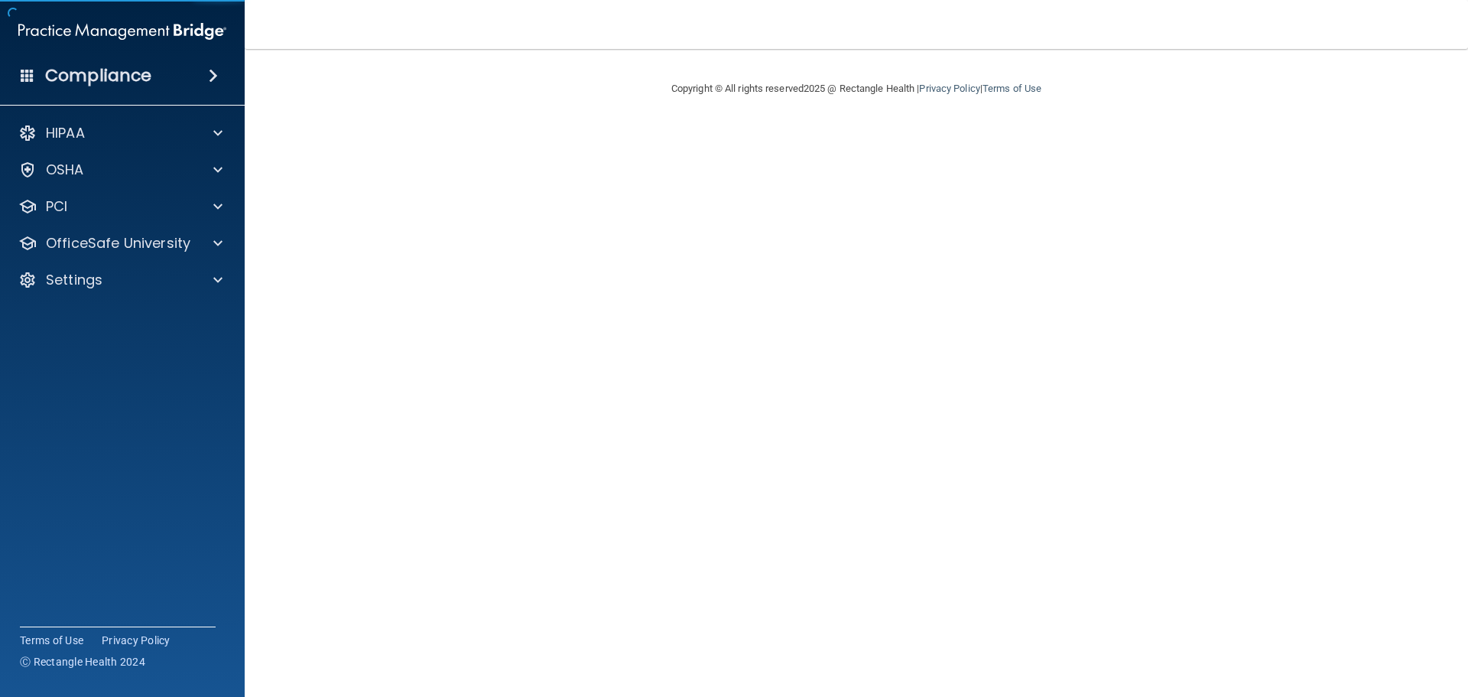 The height and width of the screenshot is (697, 1468). I want to click on a: HIPAA, so click(120, 133).